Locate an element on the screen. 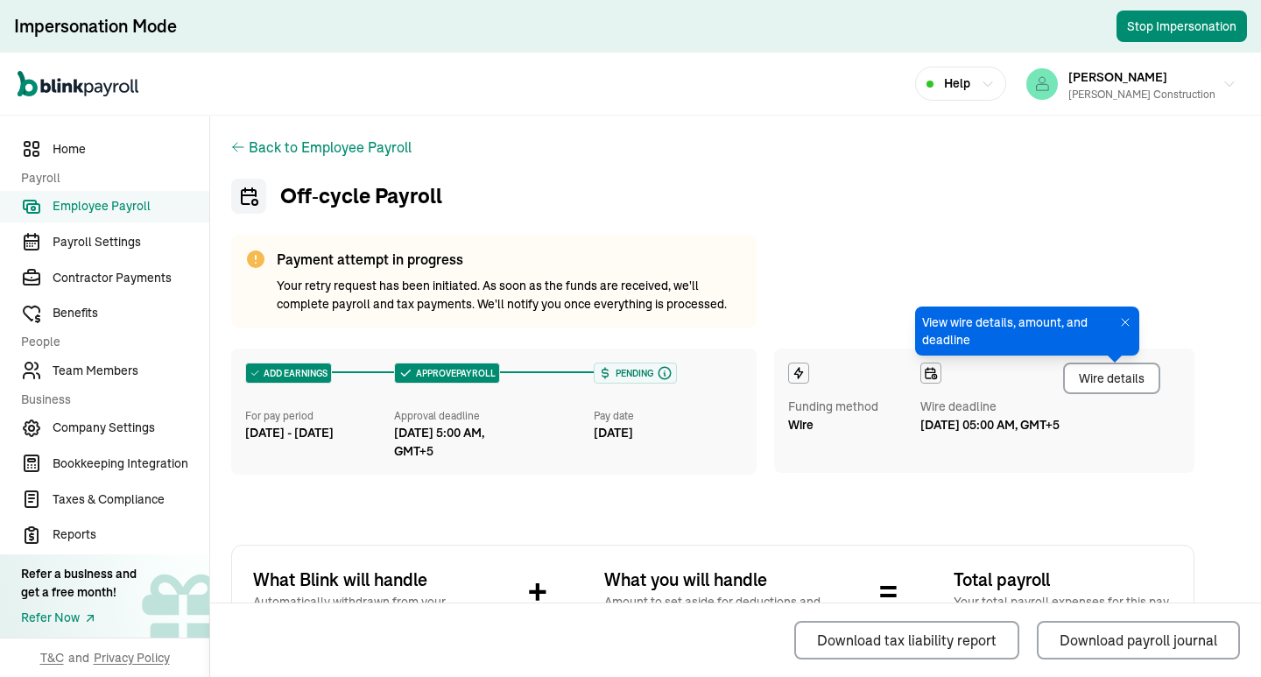  span: Company Settings is located at coordinates (130, 427).